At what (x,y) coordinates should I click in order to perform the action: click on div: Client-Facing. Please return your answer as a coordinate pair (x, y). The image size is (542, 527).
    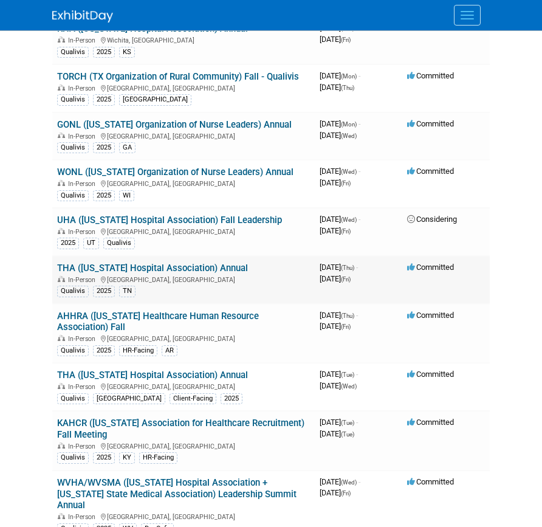
    Looking at the image, I should click on (193, 399).